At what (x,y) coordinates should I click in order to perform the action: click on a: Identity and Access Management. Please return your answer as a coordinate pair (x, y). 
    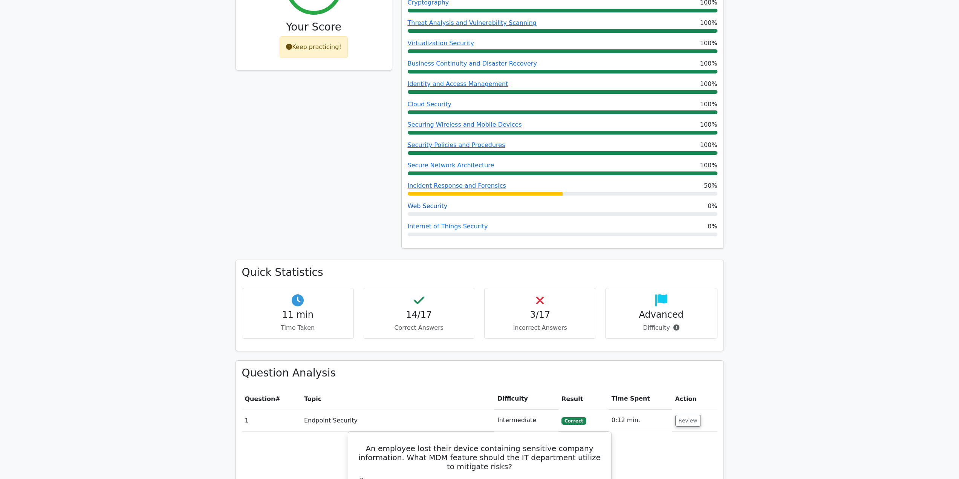
    Looking at the image, I should click on (458, 84).